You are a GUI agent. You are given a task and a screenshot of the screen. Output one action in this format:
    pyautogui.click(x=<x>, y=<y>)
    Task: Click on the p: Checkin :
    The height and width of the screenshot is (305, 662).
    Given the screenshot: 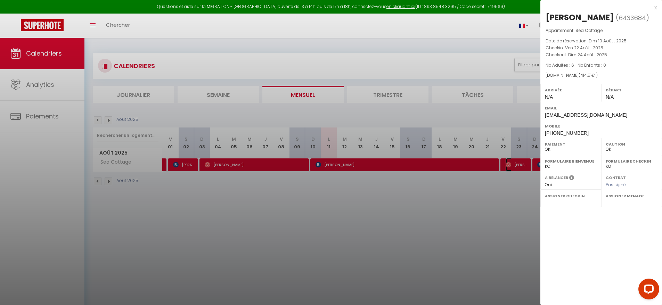 What is the action you would take?
    pyautogui.click(x=601, y=48)
    